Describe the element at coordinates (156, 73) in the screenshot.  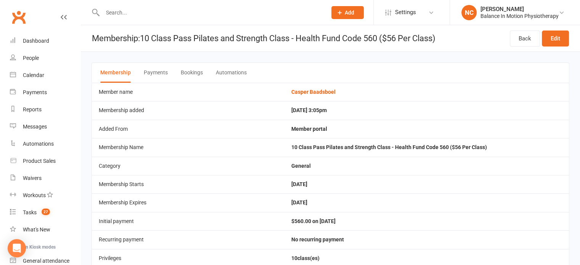
I see `button: Payments` at that location.